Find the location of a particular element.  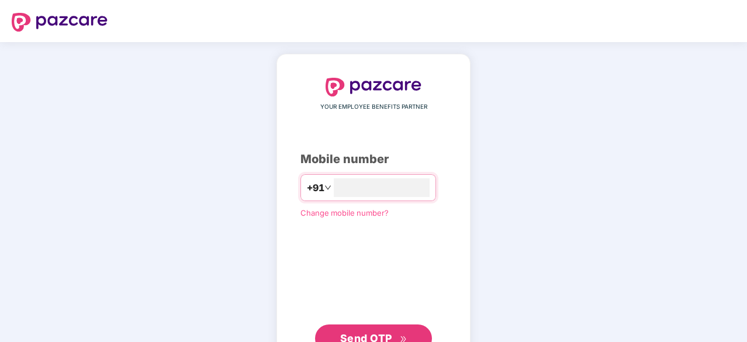

span: down is located at coordinates (328, 188).